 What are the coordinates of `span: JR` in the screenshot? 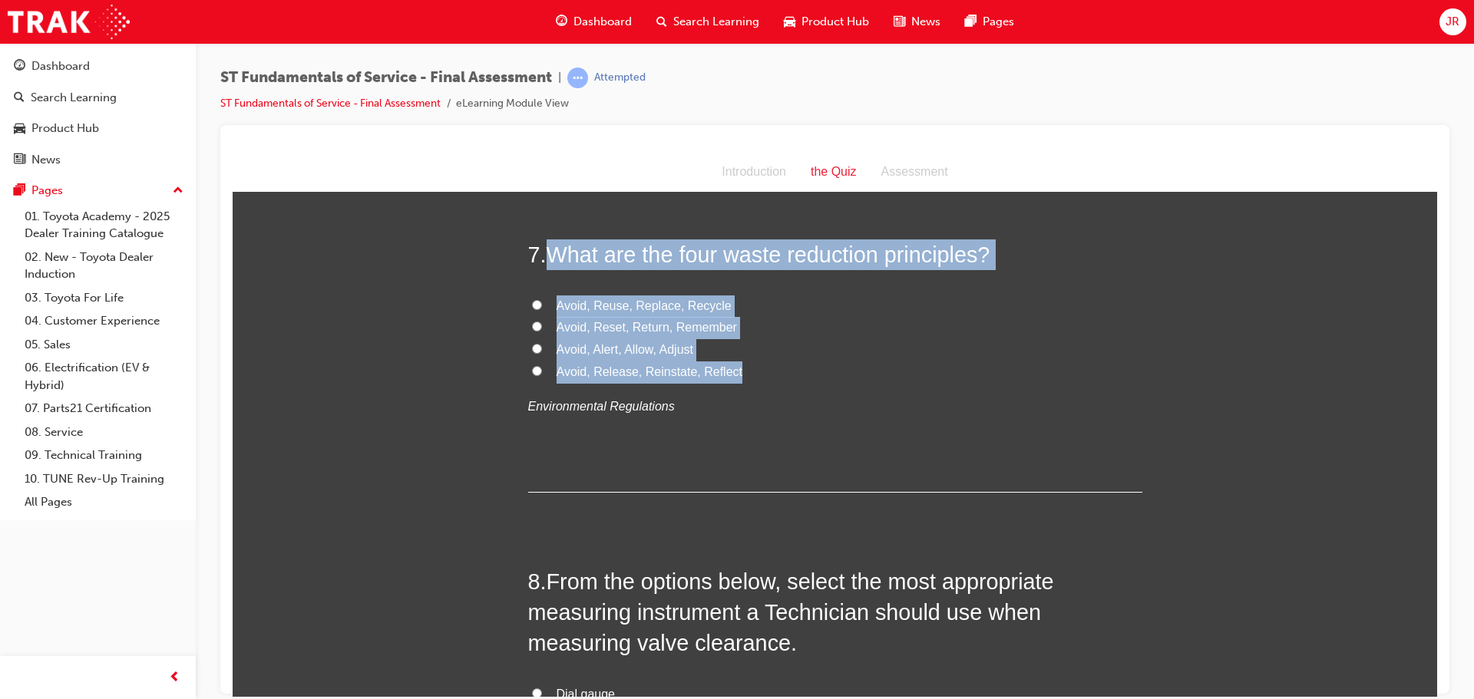 It's located at (1452, 21).